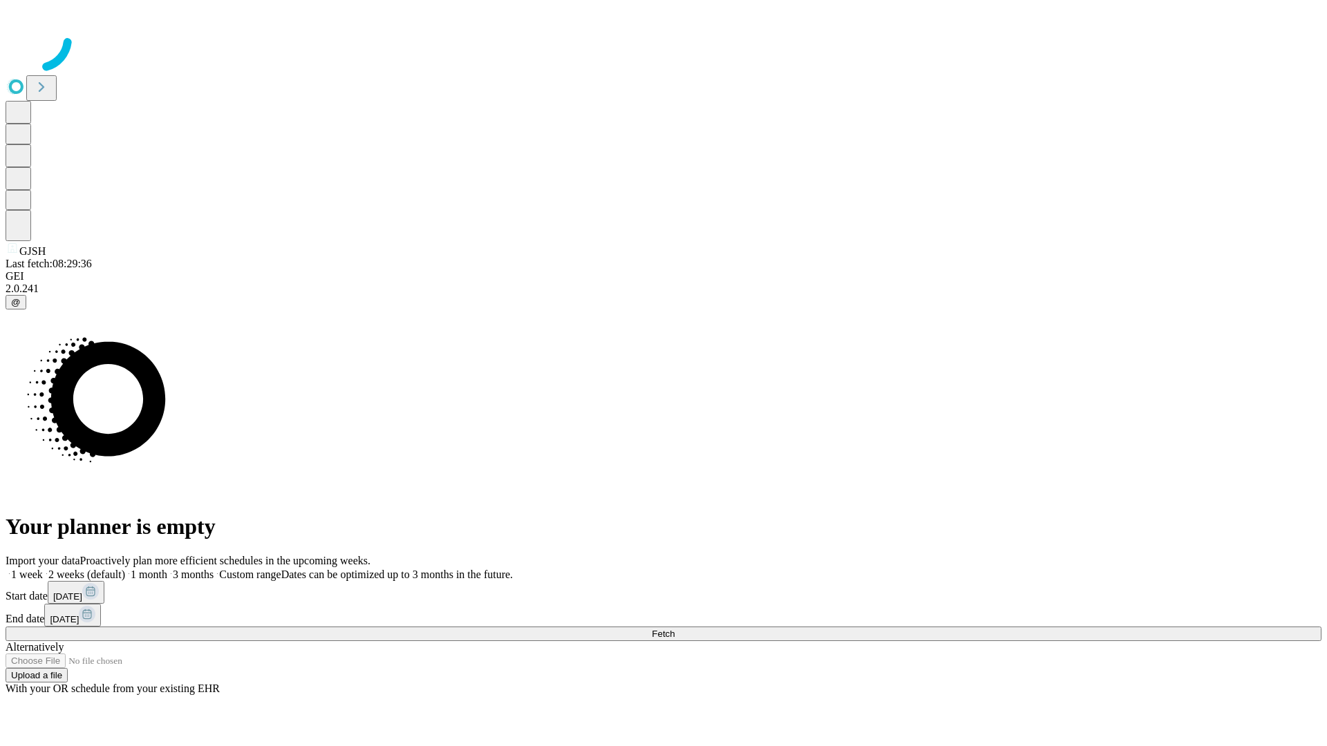  Describe the element at coordinates (225, 560) in the screenshot. I see `span: Proactively plan more efficient schedules in the upcoming weeks.` at that location.